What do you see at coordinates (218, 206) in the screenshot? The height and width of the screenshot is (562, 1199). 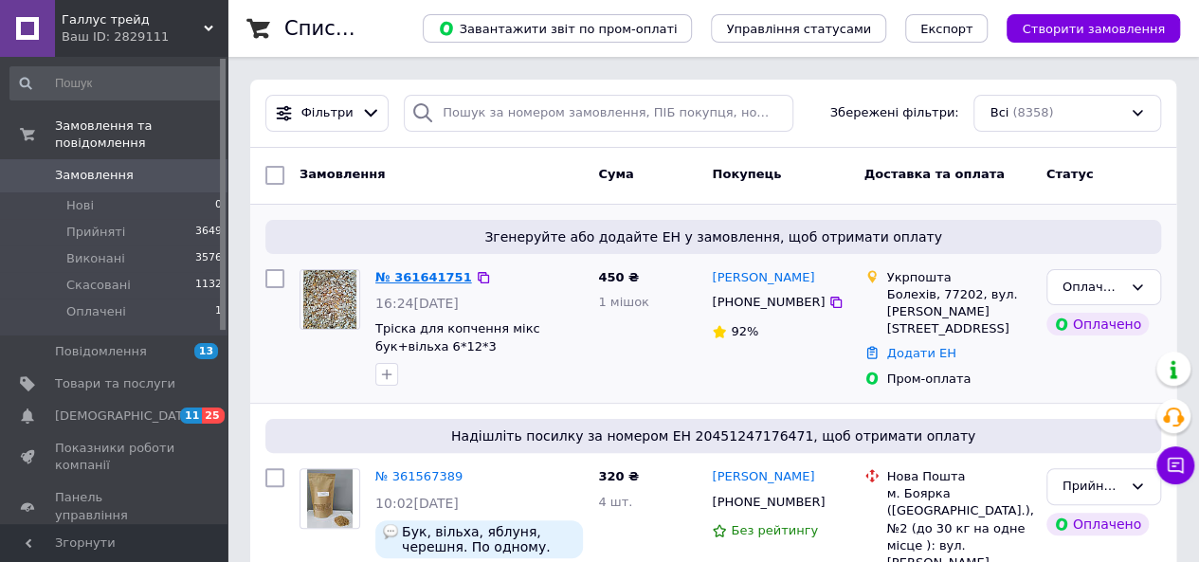 I see `span: 0` at bounding box center [218, 206].